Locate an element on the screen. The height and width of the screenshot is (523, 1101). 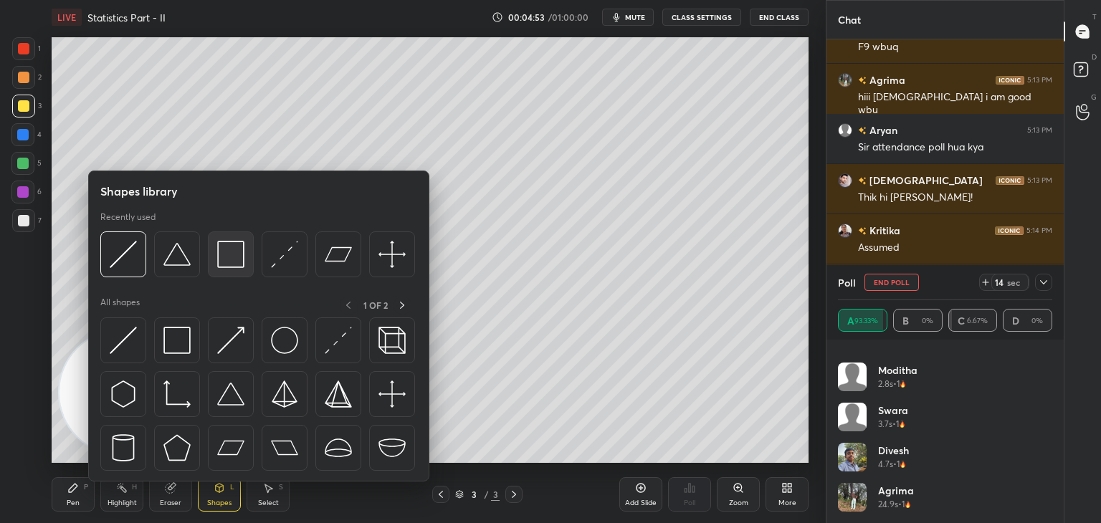
h5: 4.7s is located at coordinates (885, 464).